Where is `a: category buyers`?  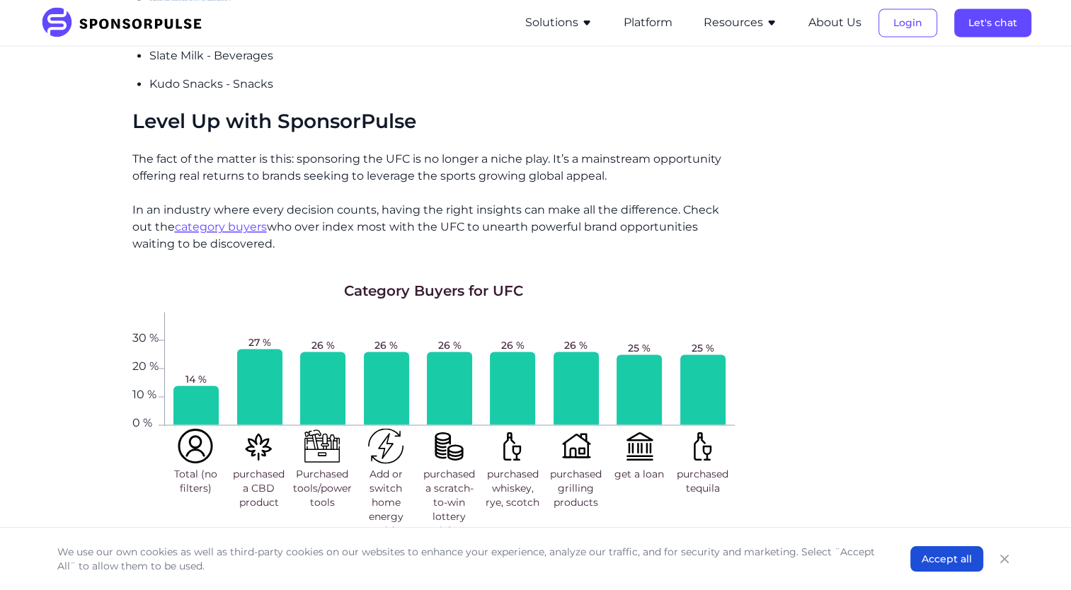 a: category buyers is located at coordinates (221, 227).